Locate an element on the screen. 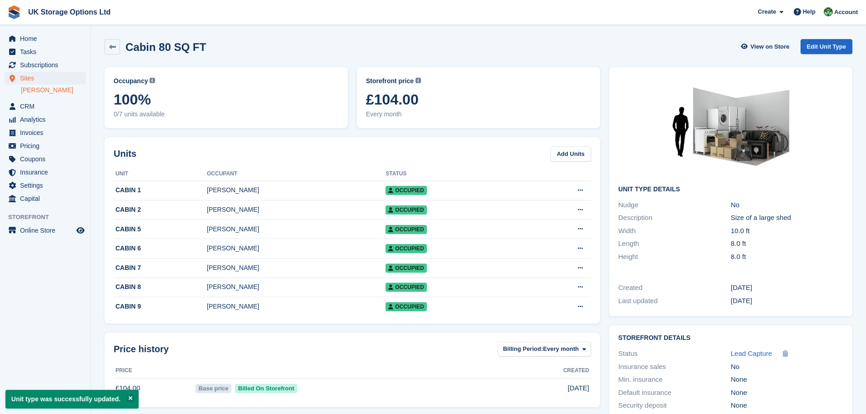 This screenshot has height=414, width=866. span: Capital is located at coordinates (47, 199).